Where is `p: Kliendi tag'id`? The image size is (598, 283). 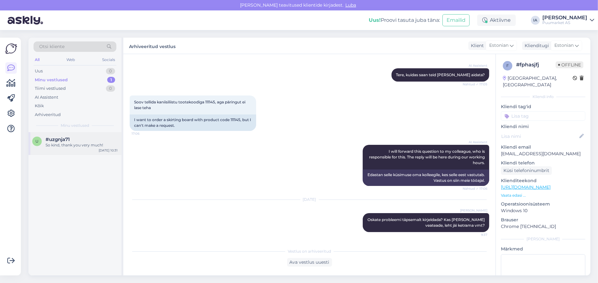 p: Kliendi tag'id is located at coordinates (543, 107).